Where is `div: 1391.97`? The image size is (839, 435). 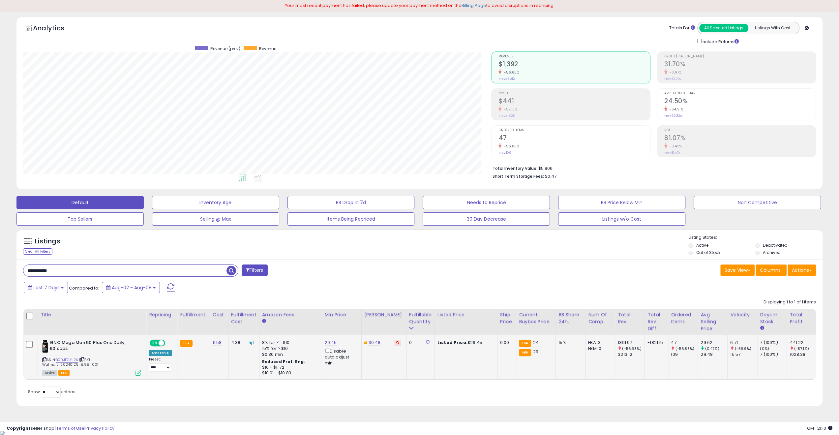
div: 1391.97 is located at coordinates (631, 342).